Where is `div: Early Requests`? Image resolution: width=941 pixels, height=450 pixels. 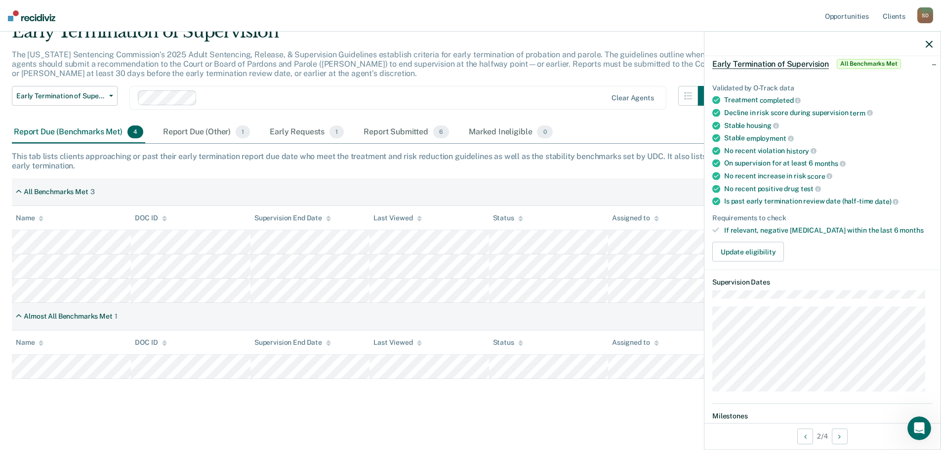 div: Early Requests is located at coordinates (307, 132).